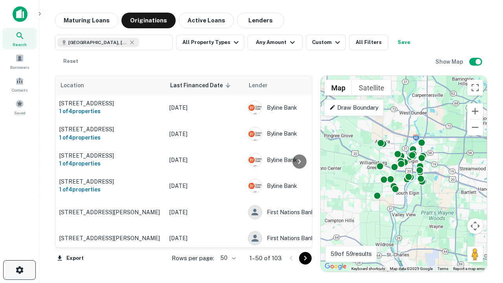 The width and height of the screenshot is (503, 283). What do you see at coordinates (266, 258) in the screenshot?
I see `p: 1–50 of 103` at bounding box center [266, 258].